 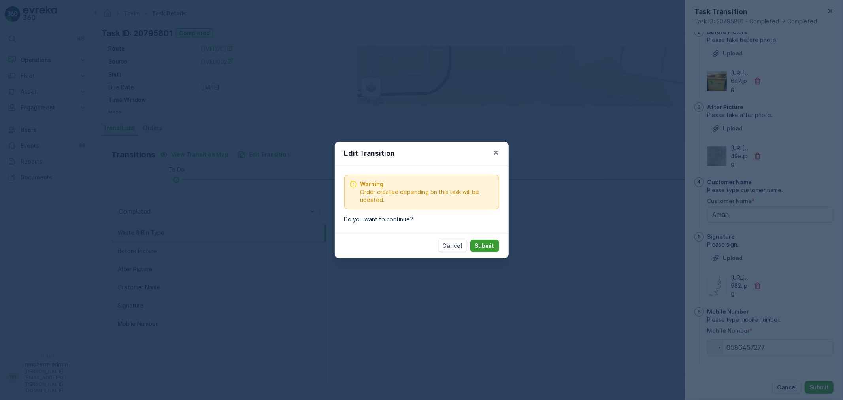 I want to click on button: Cancel, so click(x=452, y=246).